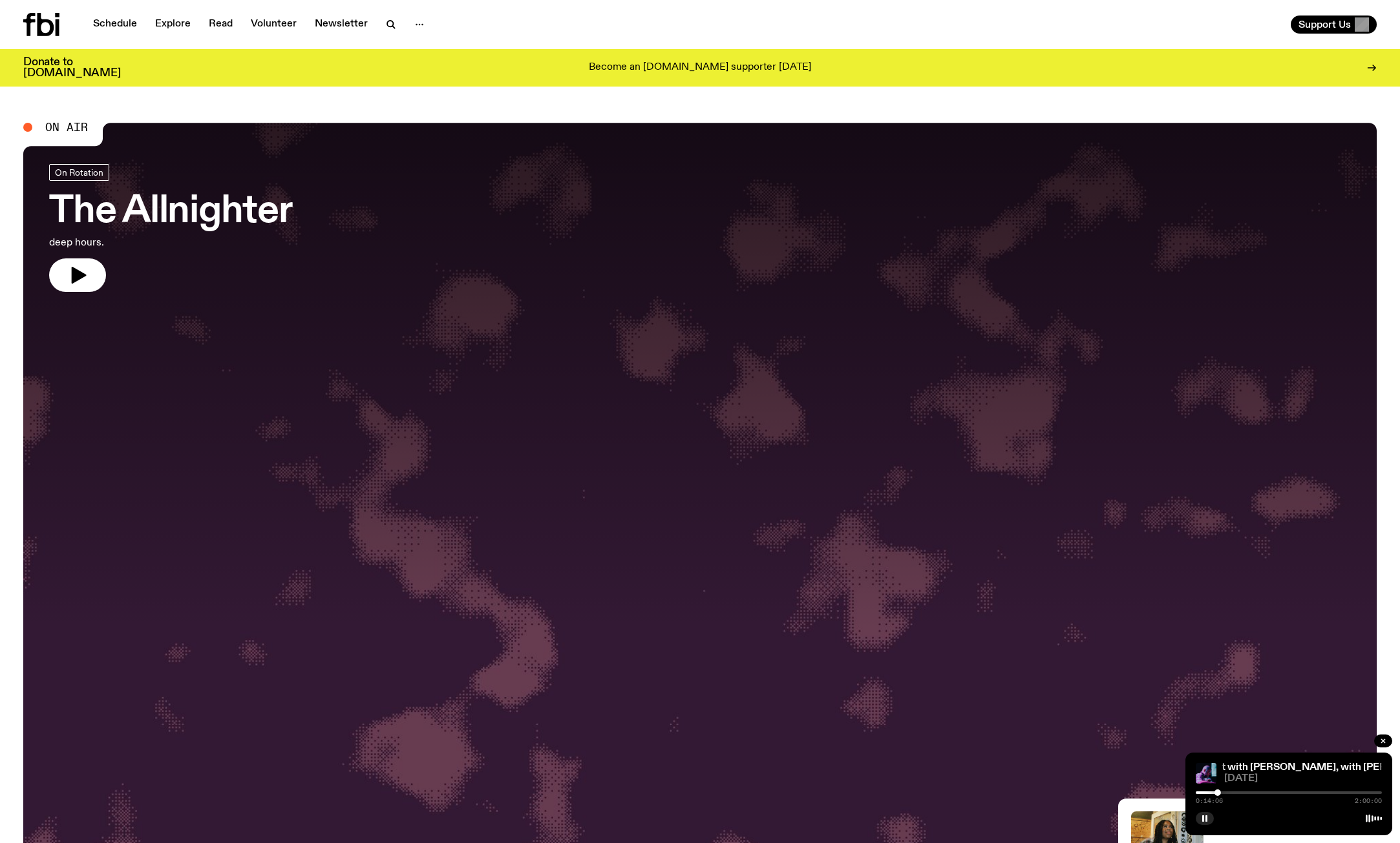  Describe the element at coordinates (171, 243) in the screenshot. I see `p: deep hours.` at that location.